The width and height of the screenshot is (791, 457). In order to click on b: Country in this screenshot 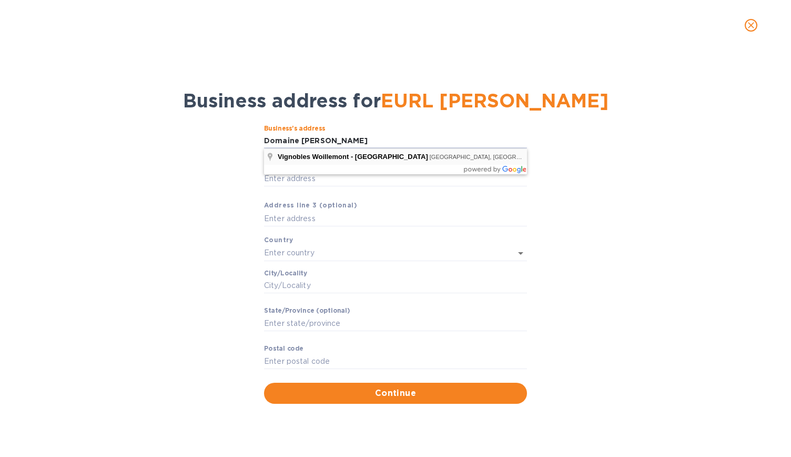, I will do `click(279, 239)`.